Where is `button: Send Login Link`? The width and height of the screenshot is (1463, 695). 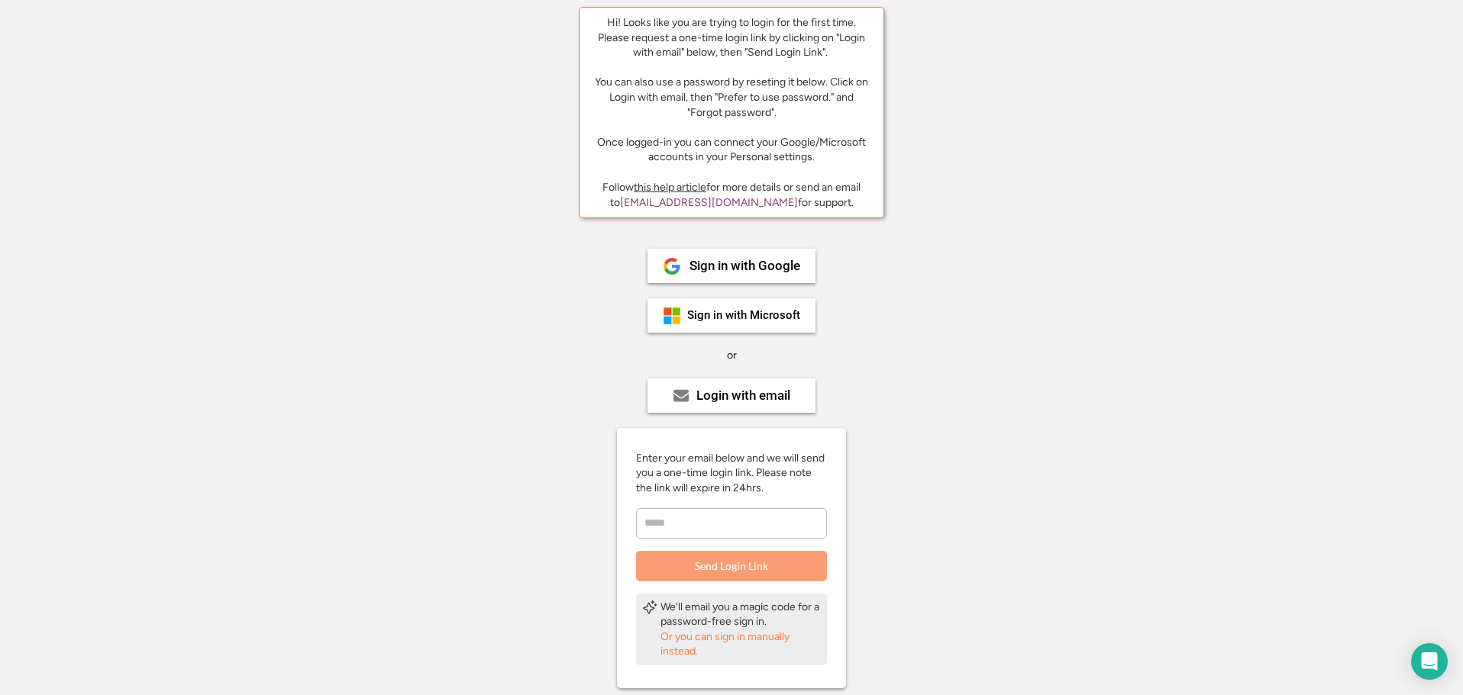 button: Send Login Link is located at coordinates (731, 566).